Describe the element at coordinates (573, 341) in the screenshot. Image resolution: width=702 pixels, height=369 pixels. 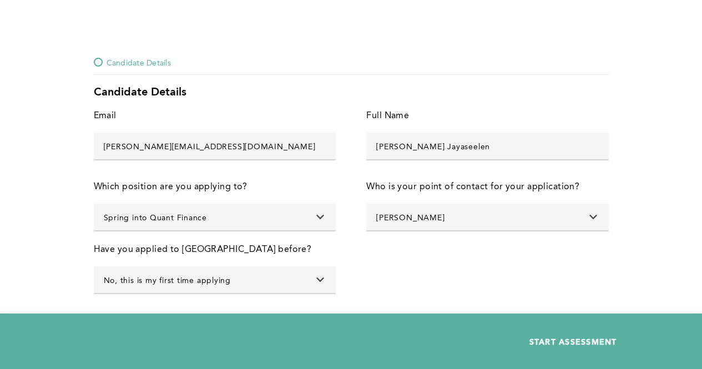
I see `button: START ASSESSMENT` at that location.